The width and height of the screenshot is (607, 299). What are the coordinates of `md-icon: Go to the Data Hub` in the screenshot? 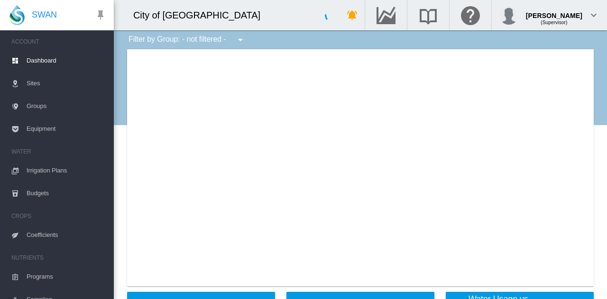 It's located at (386, 15).